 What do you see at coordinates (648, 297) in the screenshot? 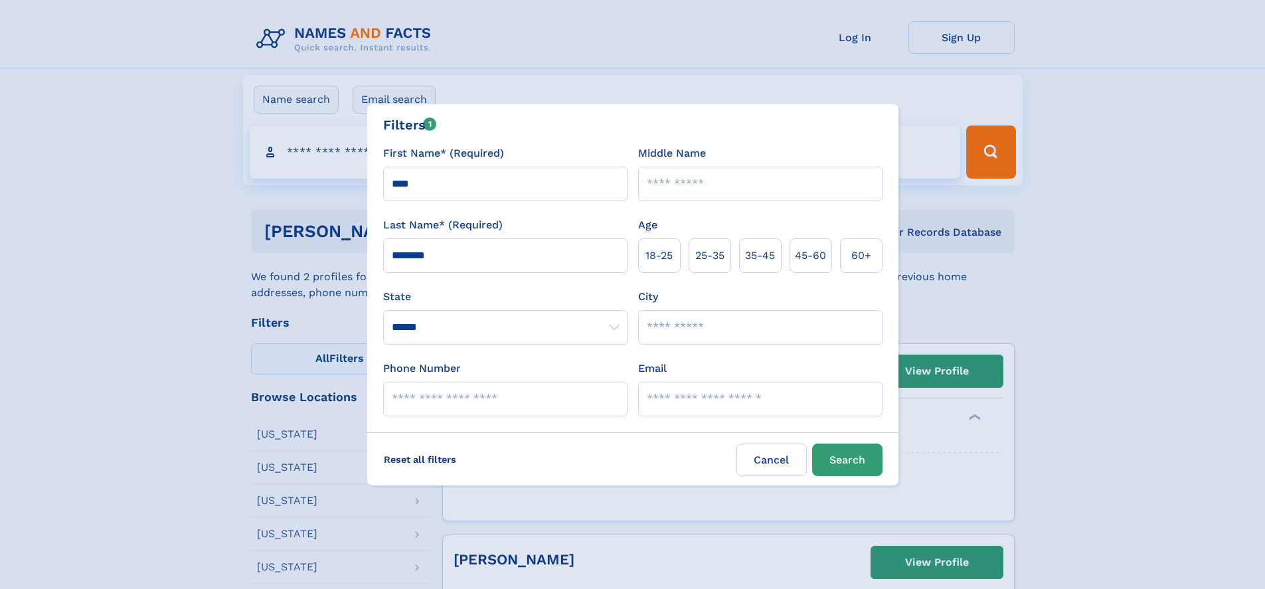
I see `label: City` at bounding box center [648, 297].